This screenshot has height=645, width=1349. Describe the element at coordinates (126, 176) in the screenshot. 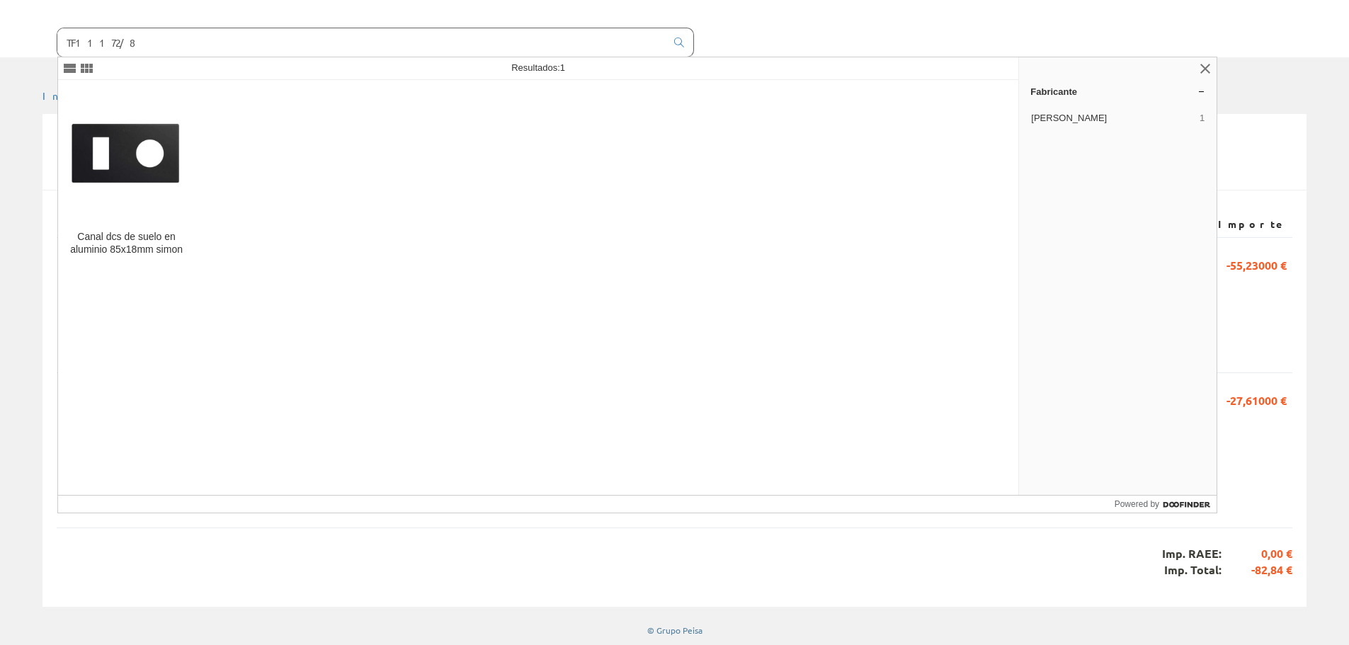

I see `a: Canal dcs de suelo en aluminio 85x18mm simon Canal dcs de suelo en aluminio 85x18mm simon` at that location.